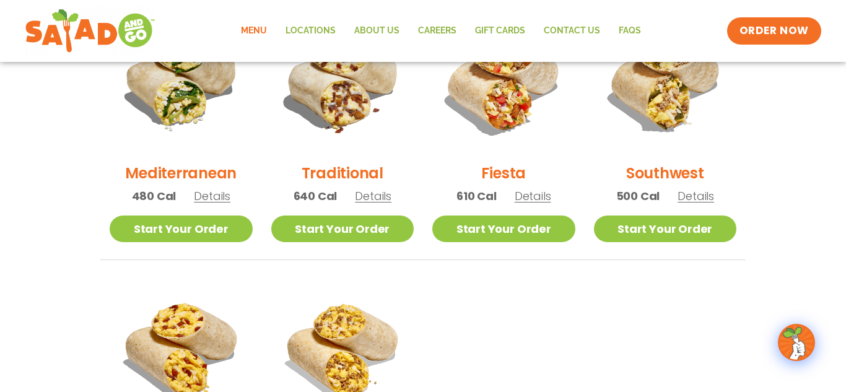 Image resolution: width=846 pixels, height=392 pixels. What do you see at coordinates (665, 81) in the screenshot?
I see `img: Product photo for Southwest` at bounding box center [665, 81].